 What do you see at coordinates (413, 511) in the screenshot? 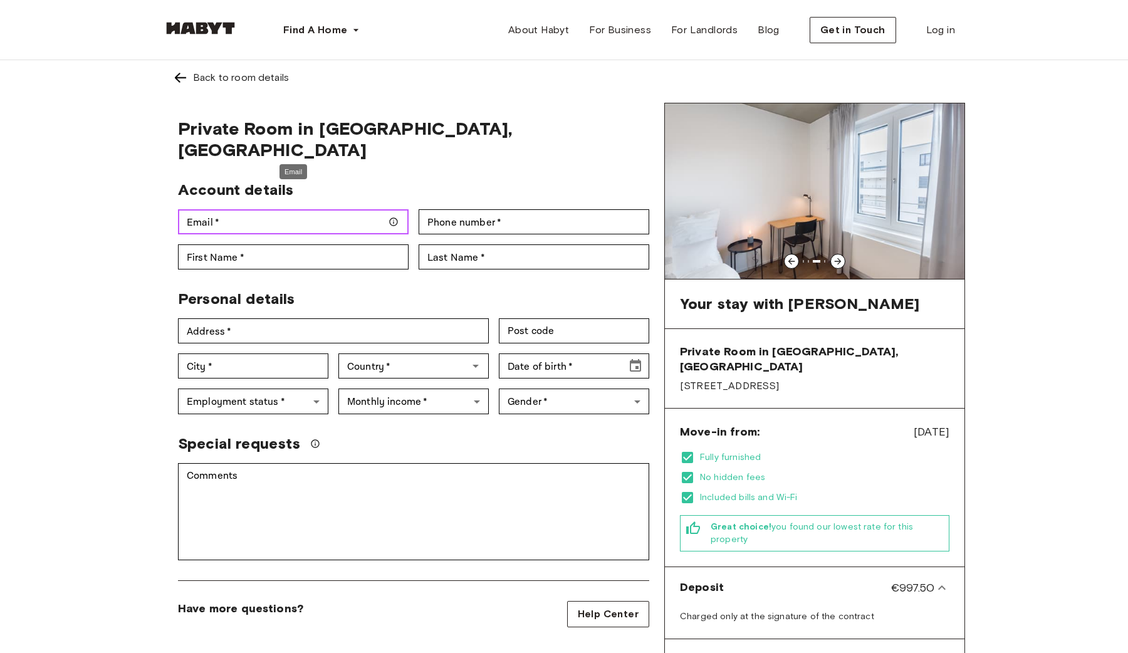
I see `div: Comments` at bounding box center [413, 511].